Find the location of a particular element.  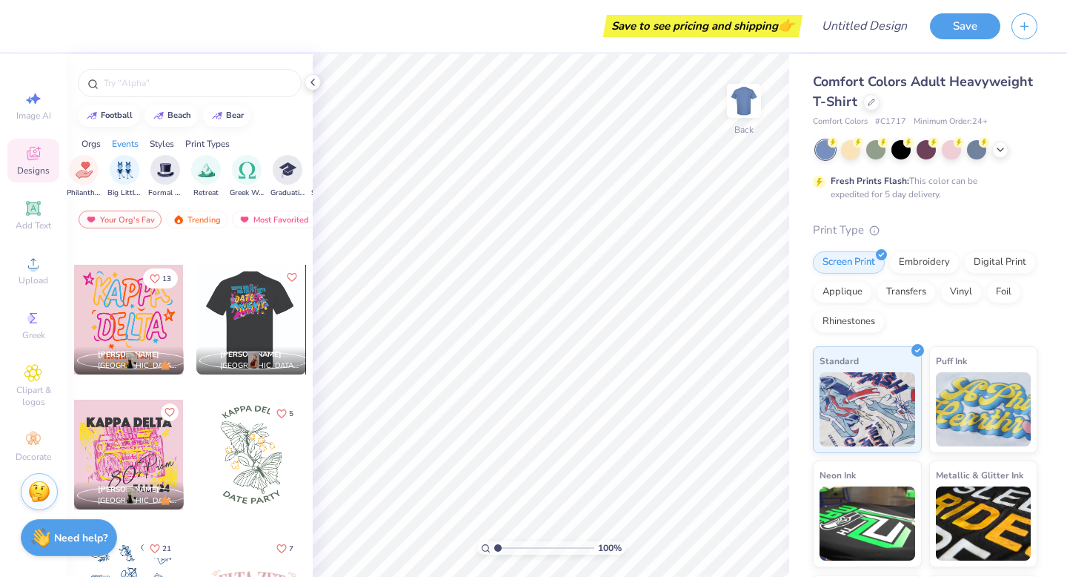

img: Graduation Image is located at coordinates (288, 170).